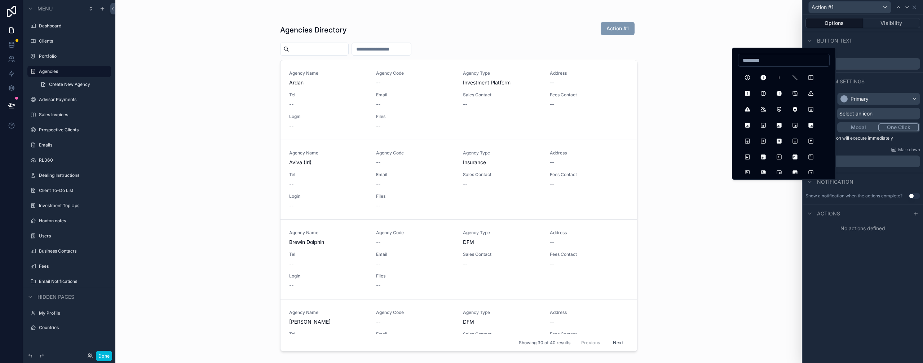 Image resolution: width=923 pixels, height=363 pixels. Describe the element at coordinates (73, 130) in the screenshot. I see `a: Prospective Clients` at that location.